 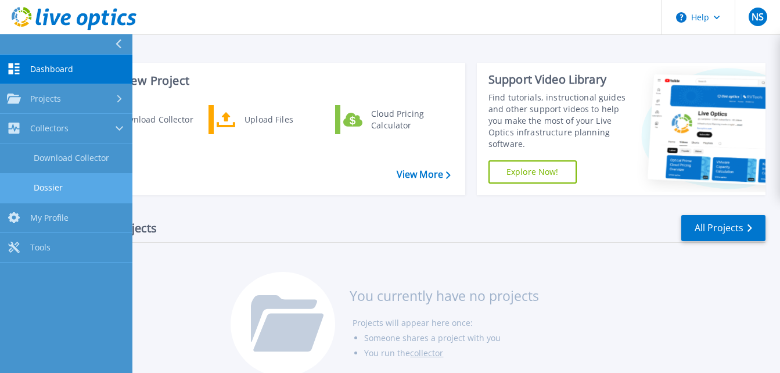 What do you see at coordinates (560, 80) in the screenshot?
I see `div: Support Video Library` at bounding box center [560, 80].